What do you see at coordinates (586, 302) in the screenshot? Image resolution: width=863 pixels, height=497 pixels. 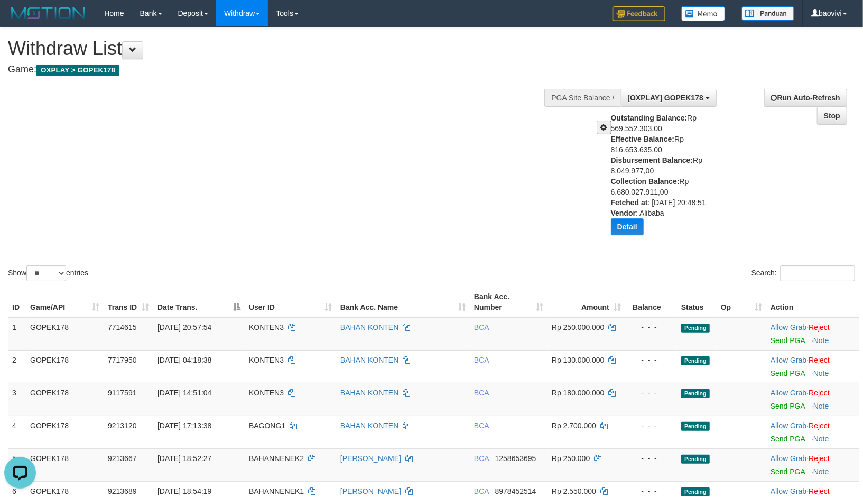 I see `th: Amount: activate to sort column ascending` at bounding box center [586, 302].